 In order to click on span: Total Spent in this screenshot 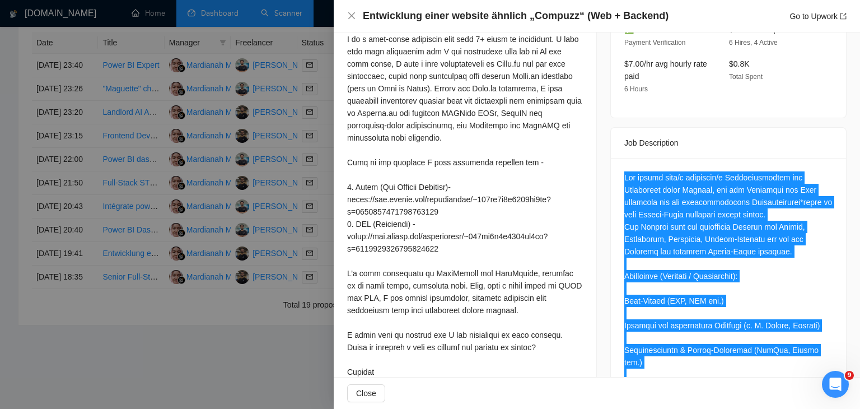, I will do `click(746, 77)`.